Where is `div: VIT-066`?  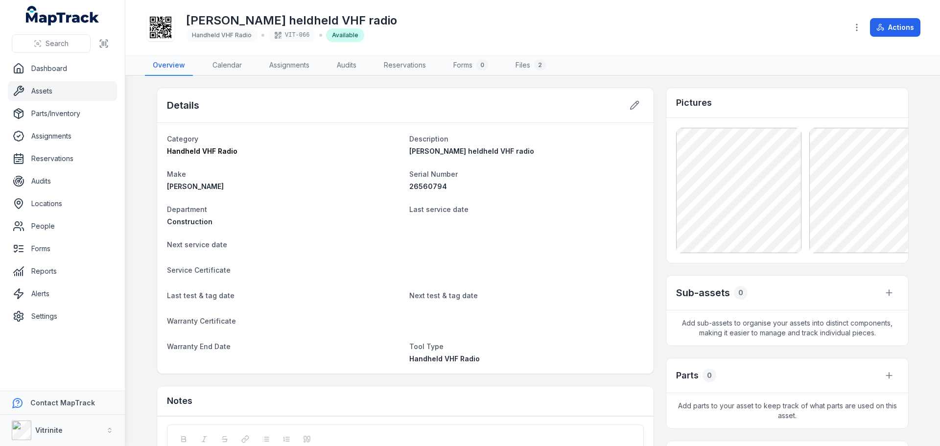
div: VIT-066 is located at coordinates (292, 35).